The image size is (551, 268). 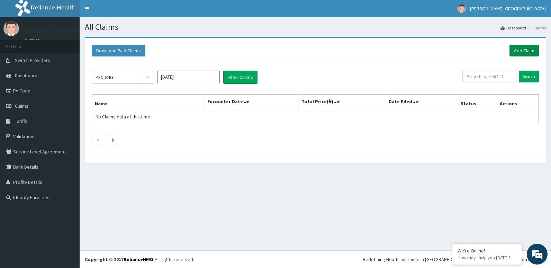 I want to click on th: Actions, so click(x=518, y=103).